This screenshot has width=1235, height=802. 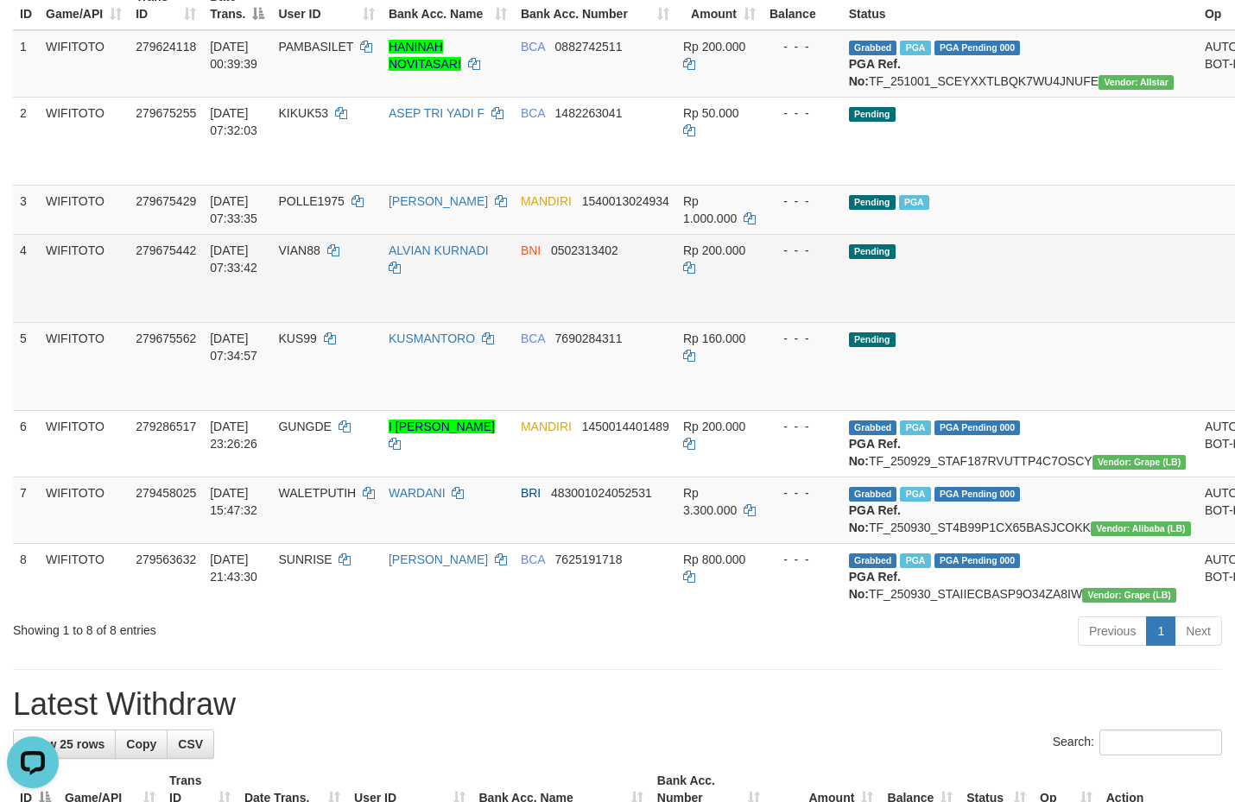 What do you see at coordinates (166, 47) in the screenshot?
I see `span: 279624118` at bounding box center [166, 47].